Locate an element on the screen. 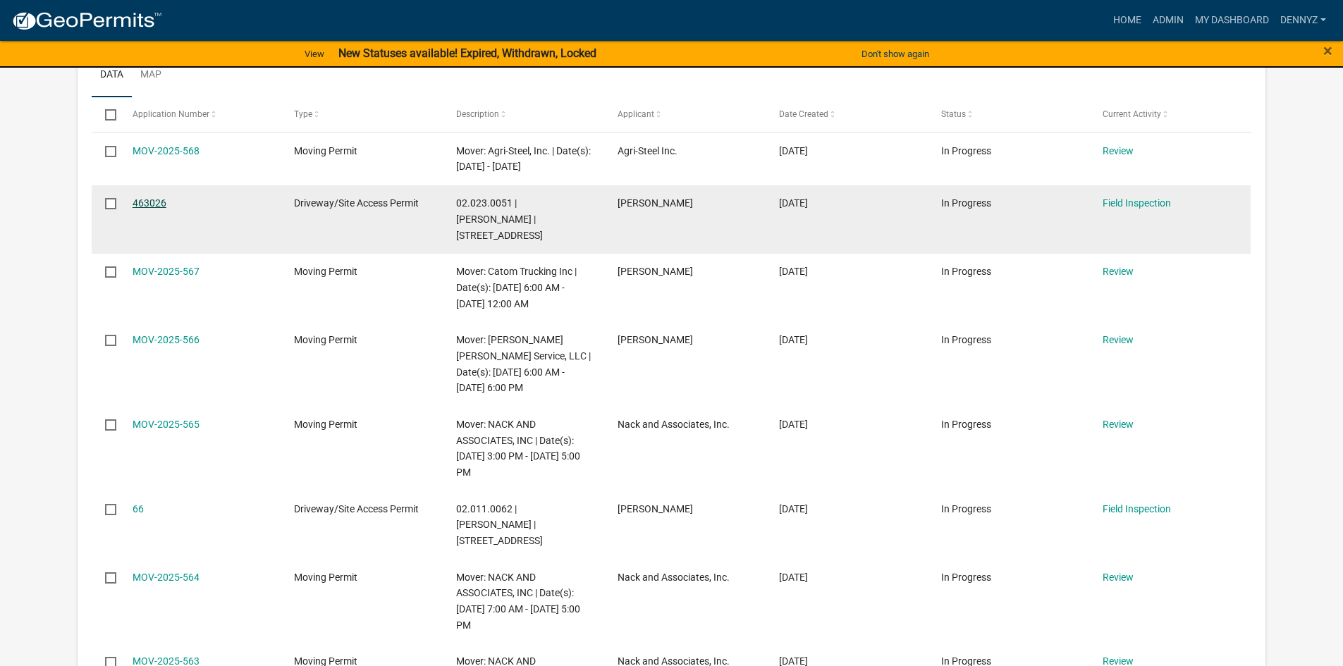 The height and width of the screenshot is (666, 1343). span: Application Number is located at coordinates (171, 114).